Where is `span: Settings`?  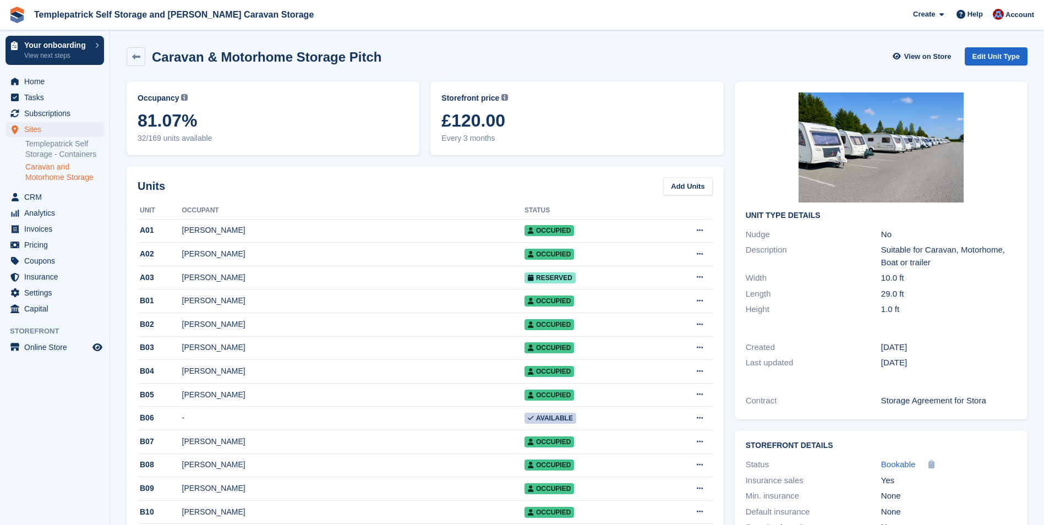 span: Settings is located at coordinates (57, 293).